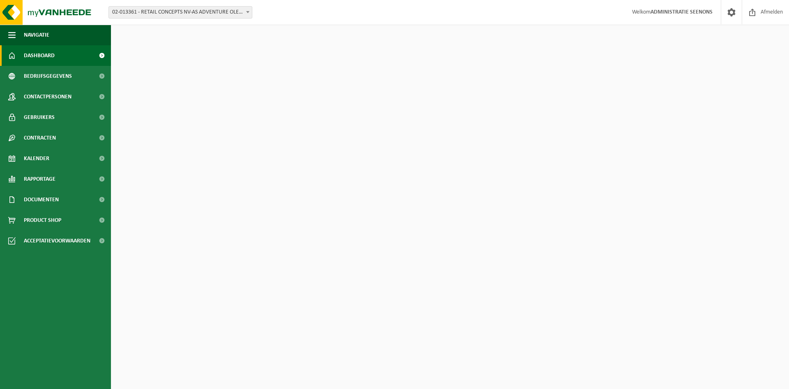 The height and width of the screenshot is (389, 789). What do you see at coordinates (57, 241) in the screenshot?
I see `span: Acceptatievoorwaarden` at bounding box center [57, 241].